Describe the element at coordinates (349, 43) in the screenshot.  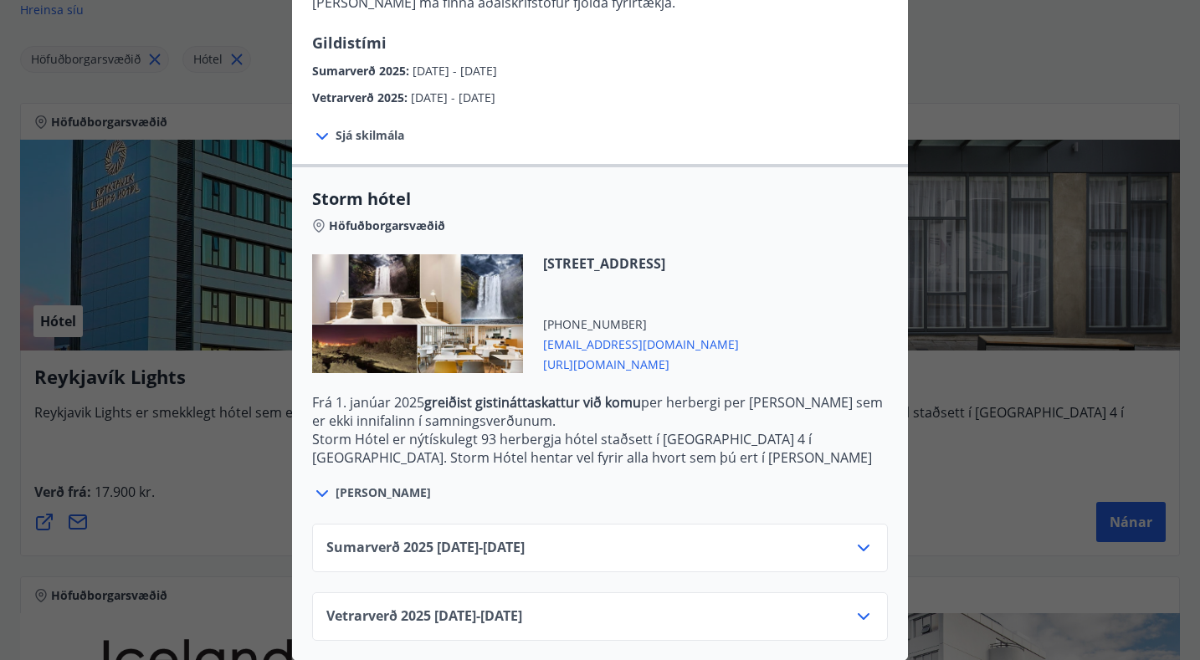
I see `span: Gildistími` at that location.